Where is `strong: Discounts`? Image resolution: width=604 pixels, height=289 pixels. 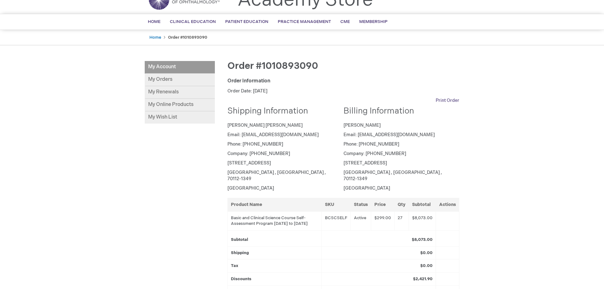 strong: Discounts is located at coordinates (241, 279).